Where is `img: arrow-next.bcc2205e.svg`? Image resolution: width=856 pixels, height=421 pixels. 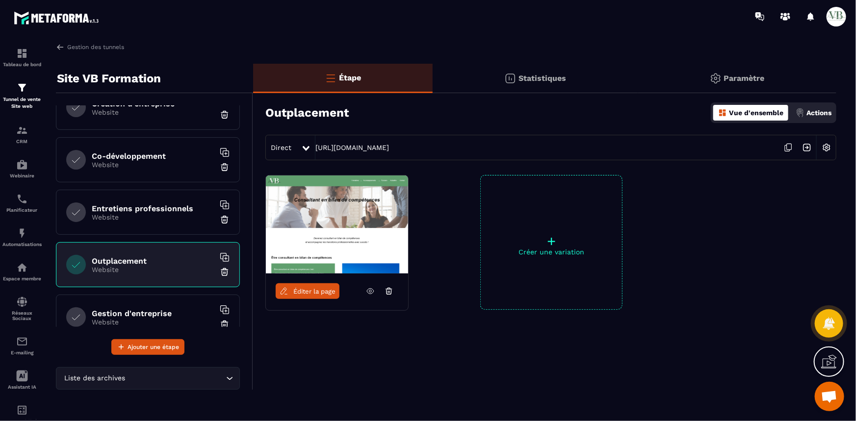 img: arrow-next.bcc2205e.svg is located at coordinates (806, 148).